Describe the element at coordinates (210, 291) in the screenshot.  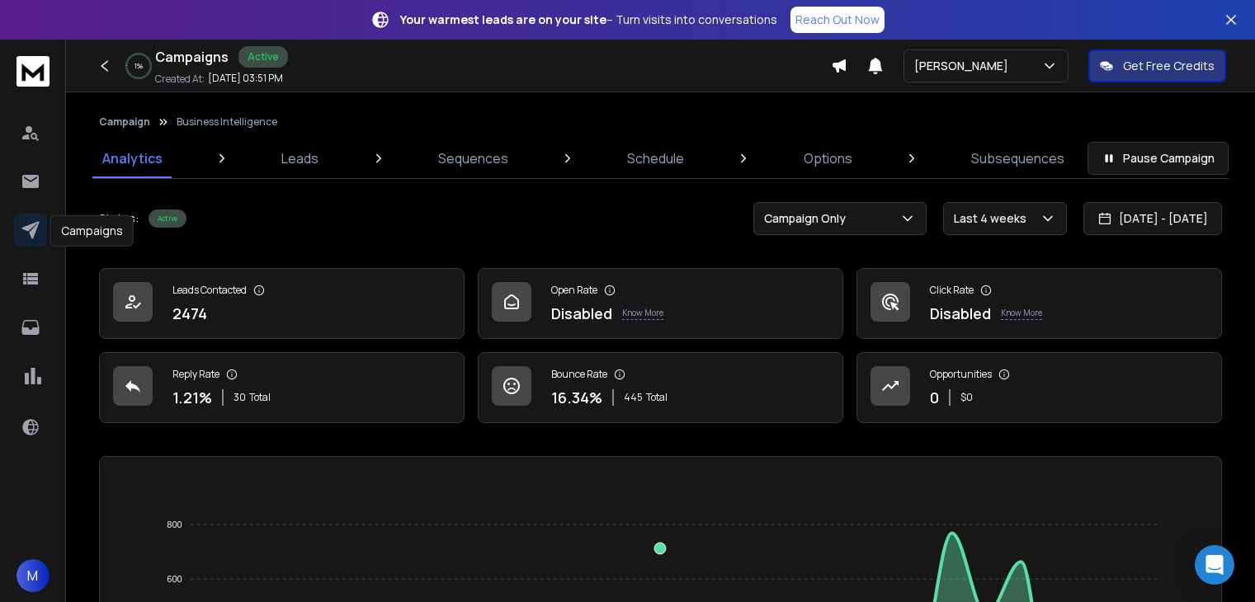
I see `p: Leads Contacted` at that location.